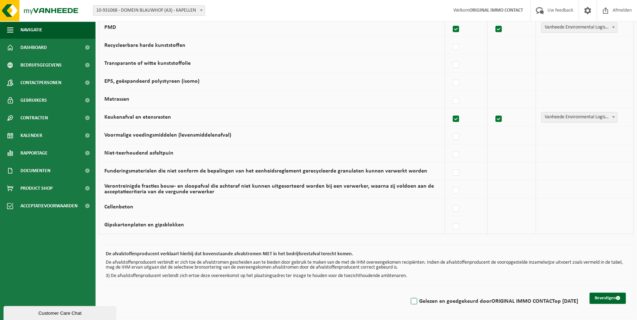 The image size is (637, 320). What do you see at coordinates (137, 117) in the screenshot?
I see `label: Keukenafval en etensresten` at bounding box center [137, 117].